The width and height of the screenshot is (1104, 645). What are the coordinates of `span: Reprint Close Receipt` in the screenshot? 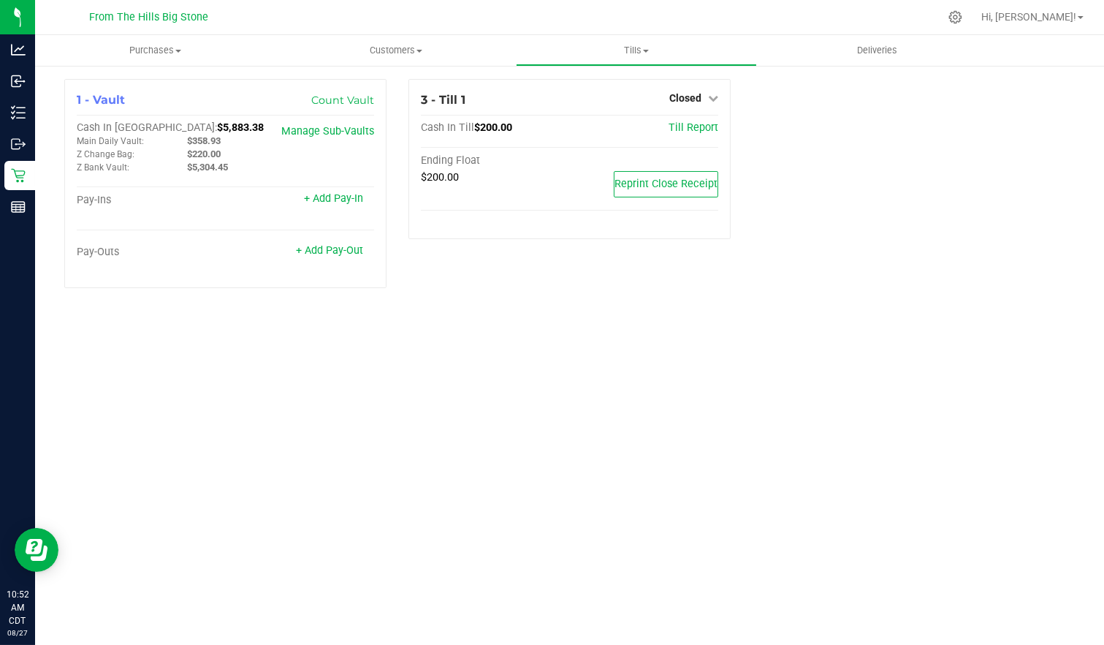 It's located at (666, 183).